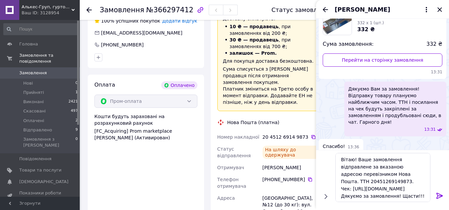 Image resolution: width=449 pixels, height=210 pixels. What do you see at coordinates (76, 121) in the screenshot?
I see `span: 2` at bounding box center [76, 121].